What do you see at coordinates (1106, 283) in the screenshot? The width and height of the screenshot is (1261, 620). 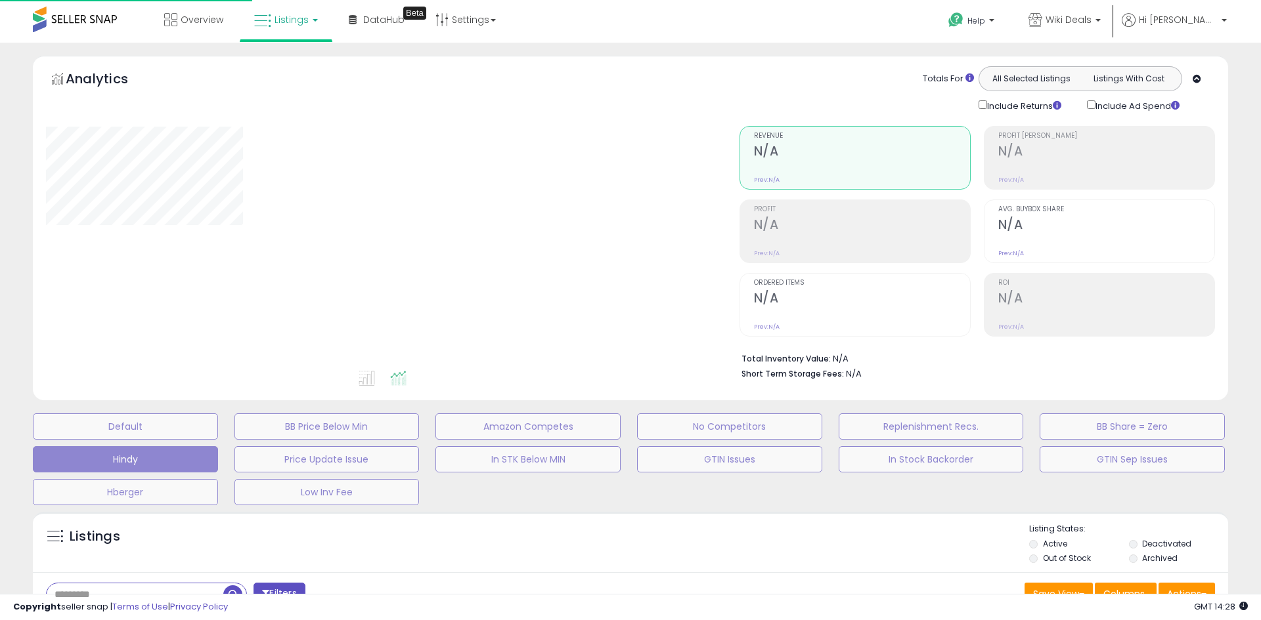 I see `span: ROI` at bounding box center [1106, 283].